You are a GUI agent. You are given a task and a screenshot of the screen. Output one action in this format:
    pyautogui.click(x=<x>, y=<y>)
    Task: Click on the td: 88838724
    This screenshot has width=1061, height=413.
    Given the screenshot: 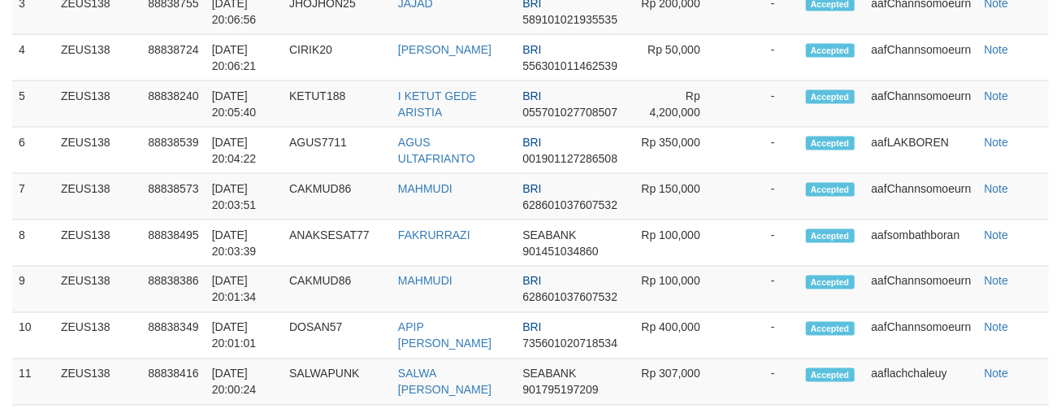 What is the action you would take?
    pyautogui.click(x=173, y=58)
    